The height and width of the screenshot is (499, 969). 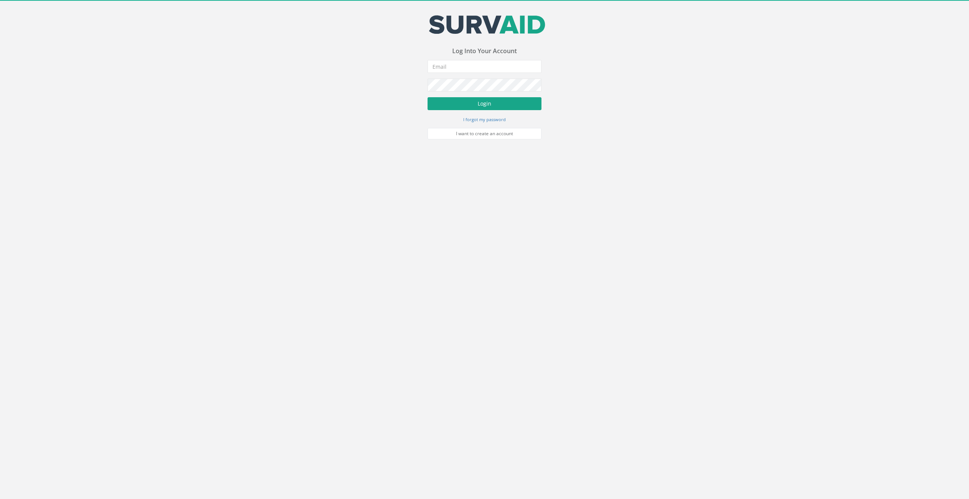 I want to click on input: Email, so click(x=485, y=66).